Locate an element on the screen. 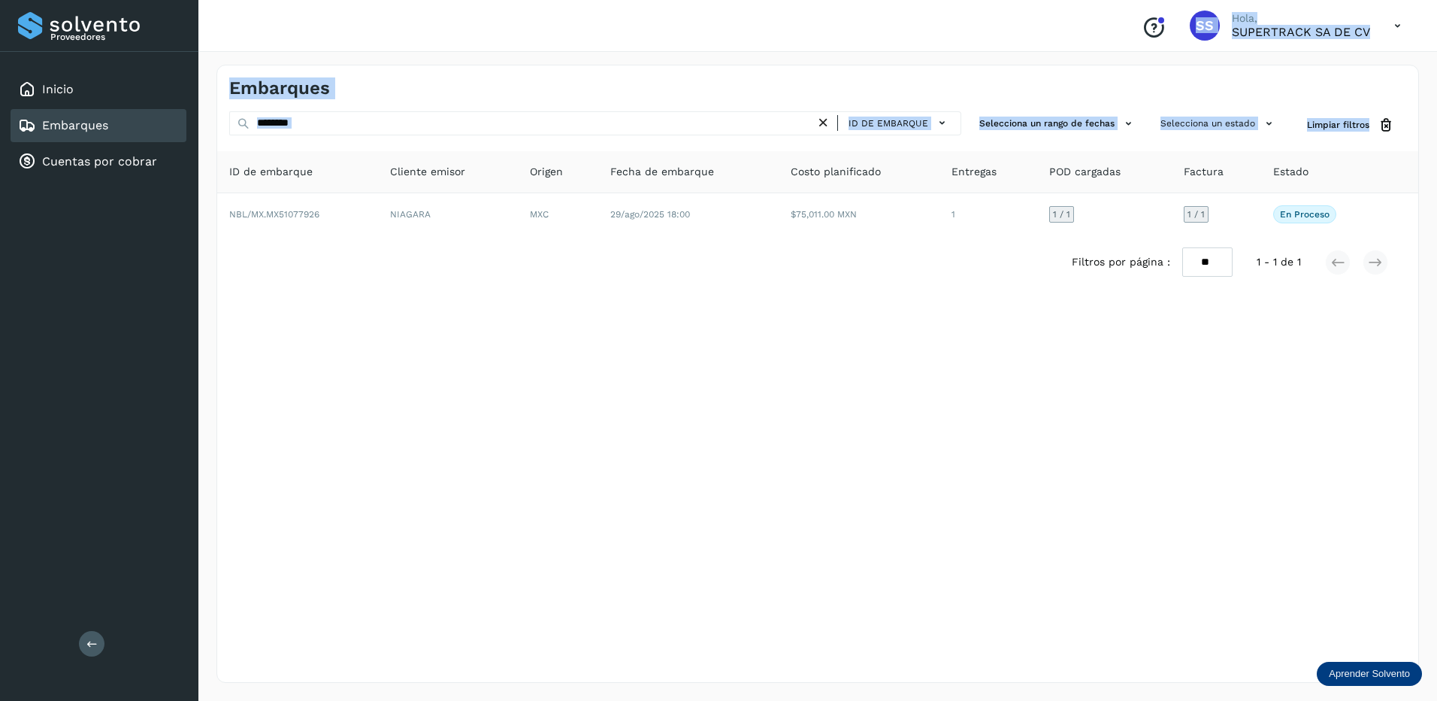 The width and height of the screenshot is (1437, 701). p: Proveedores is located at coordinates (115, 37).